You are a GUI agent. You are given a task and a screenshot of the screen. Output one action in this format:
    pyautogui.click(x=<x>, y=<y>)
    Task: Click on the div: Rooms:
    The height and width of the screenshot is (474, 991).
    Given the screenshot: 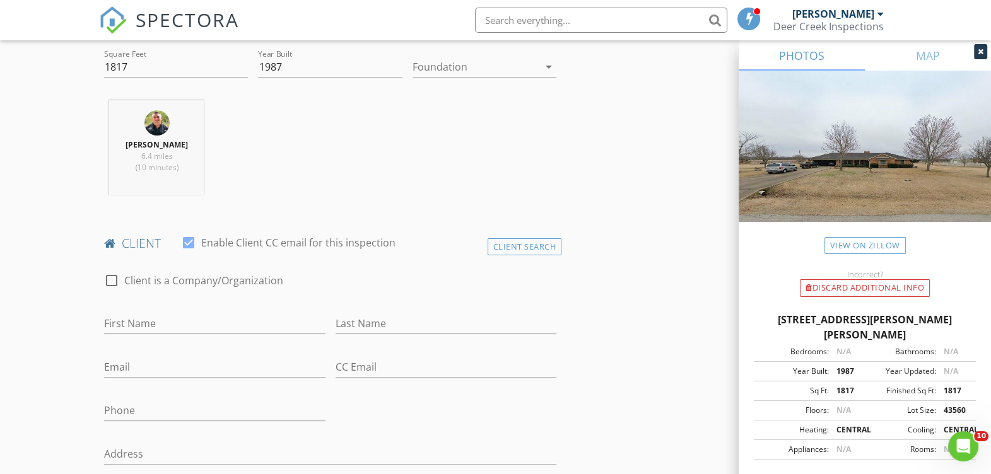 What is the action you would take?
    pyautogui.click(x=900, y=450)
    